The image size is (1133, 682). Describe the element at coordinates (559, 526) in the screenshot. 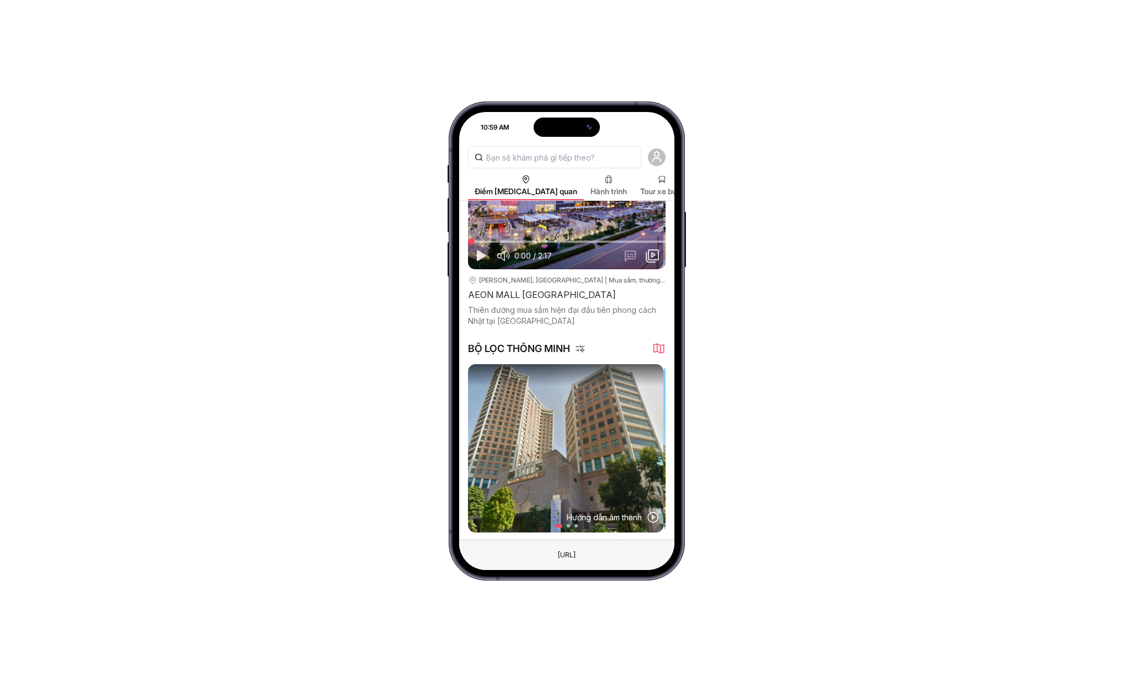

I see `button: 1` at that location.